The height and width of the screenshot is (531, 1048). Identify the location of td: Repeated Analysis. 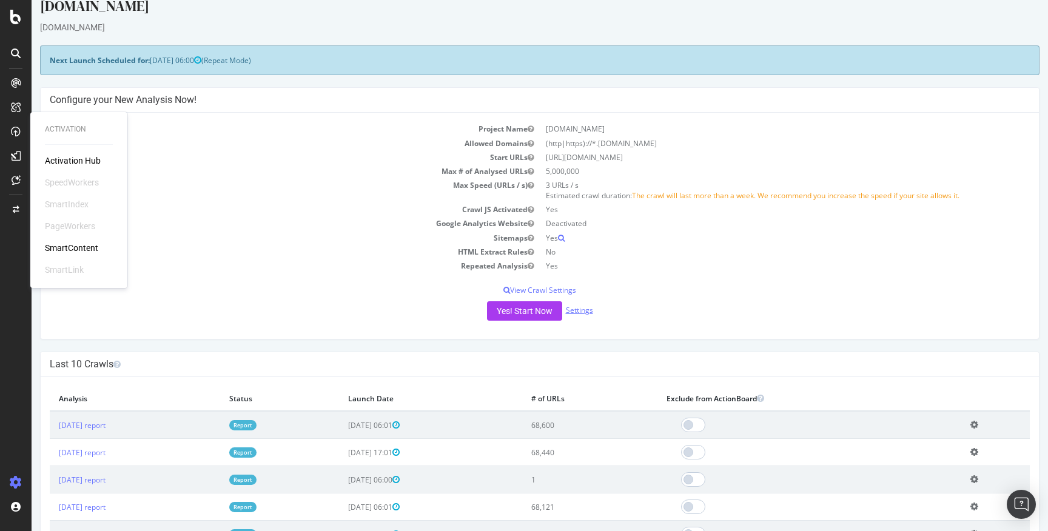
(263, 266).